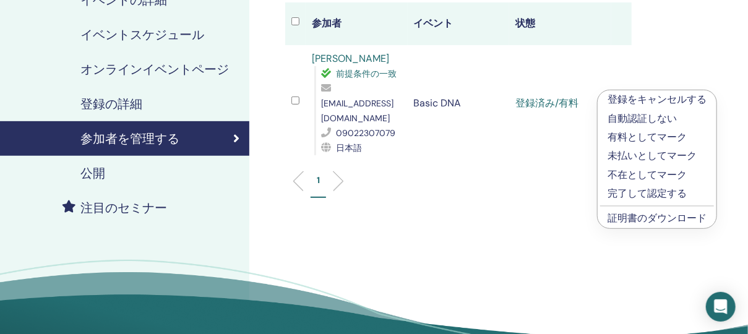 This screenshot has width=748, height=334. What do you see at coordinates (111, 104) in the screenshot?
I see `h4: 登録の詳細` at bounding box center [111, 104].